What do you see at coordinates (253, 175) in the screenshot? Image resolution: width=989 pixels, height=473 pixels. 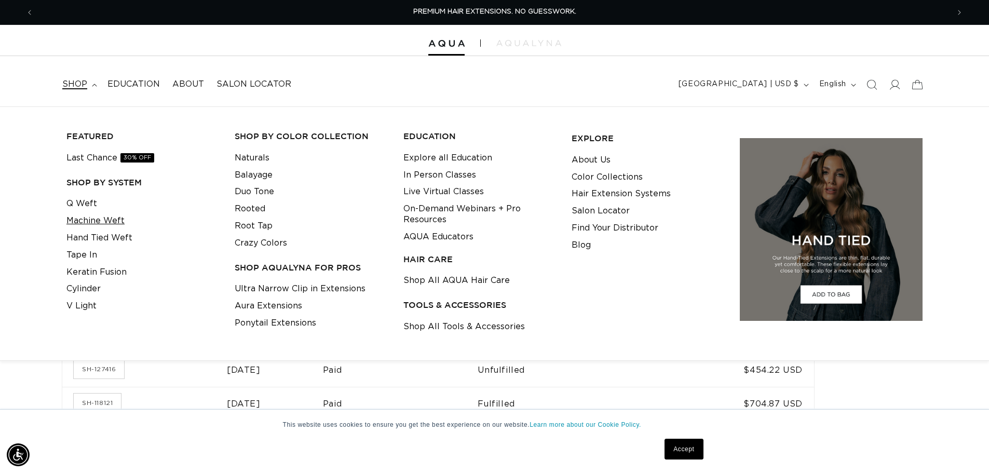 I see `a: Balayage` at bounding box center [253, 175].